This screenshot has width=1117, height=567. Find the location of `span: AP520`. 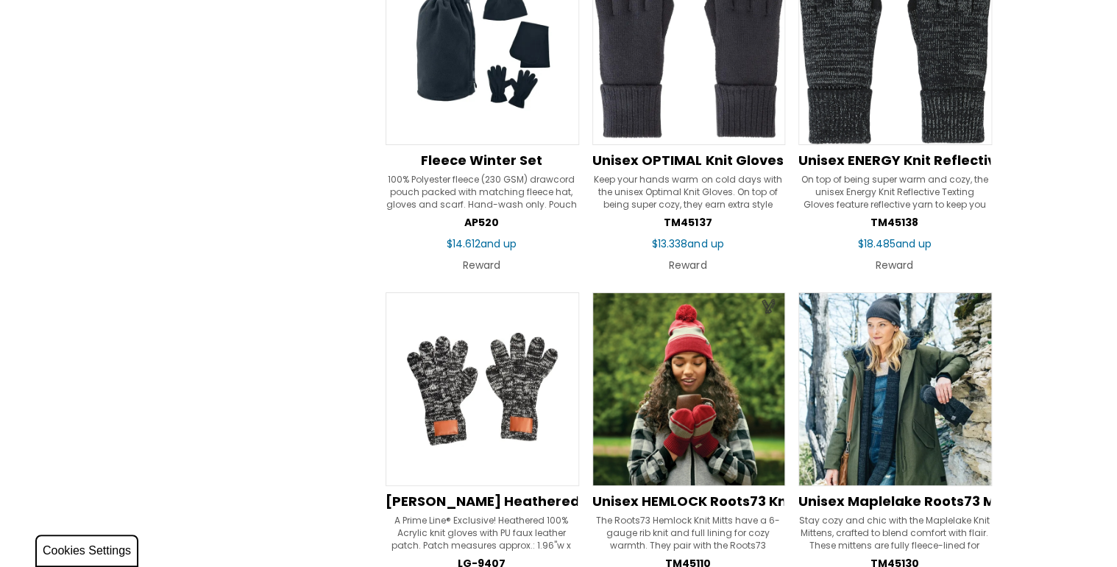

span: AP520 is located at coordinates (481, 222).